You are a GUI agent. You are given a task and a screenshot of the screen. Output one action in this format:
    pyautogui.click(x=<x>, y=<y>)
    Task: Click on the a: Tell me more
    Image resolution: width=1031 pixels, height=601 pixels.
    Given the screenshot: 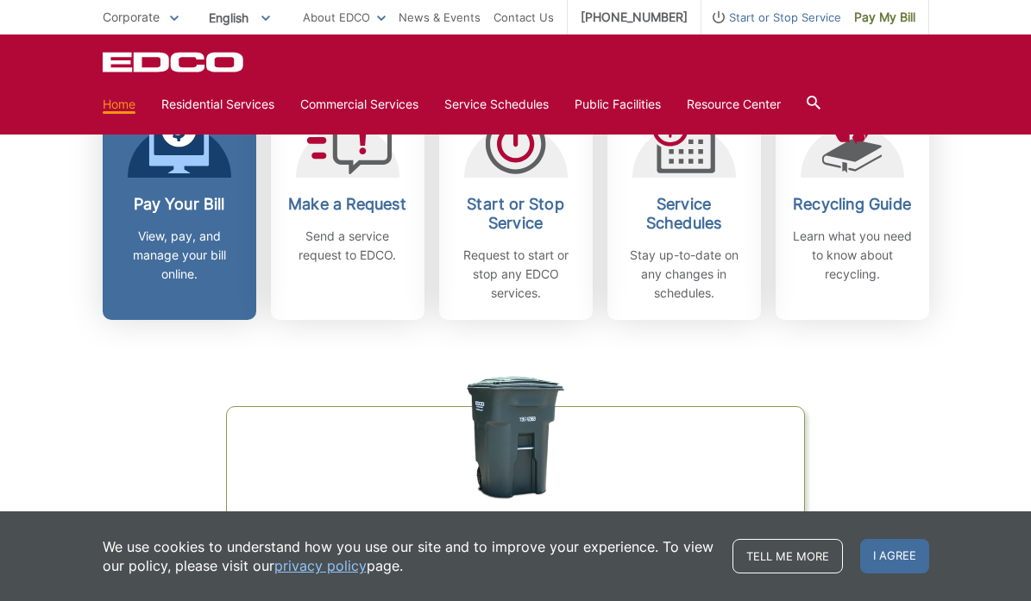 What is the action you would take?
    pyautogui.click(x=787, y=556)
    